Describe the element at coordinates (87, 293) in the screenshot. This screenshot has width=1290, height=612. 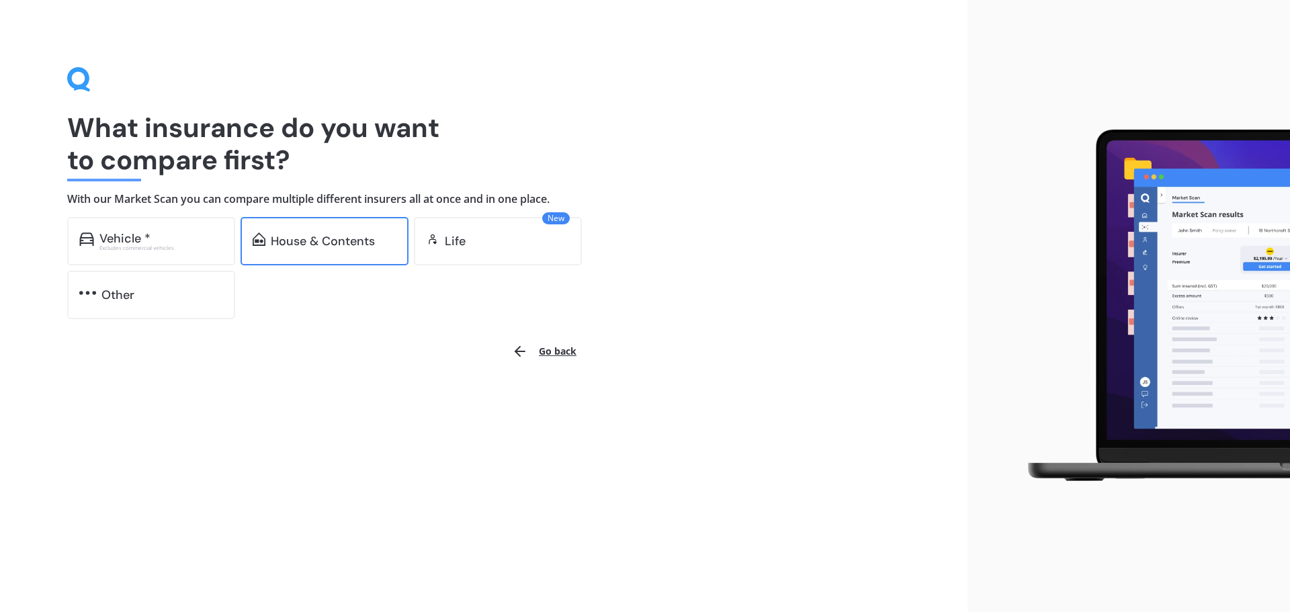
I see `img: other.81dba5aafe580aa69f38.svg` at that location.